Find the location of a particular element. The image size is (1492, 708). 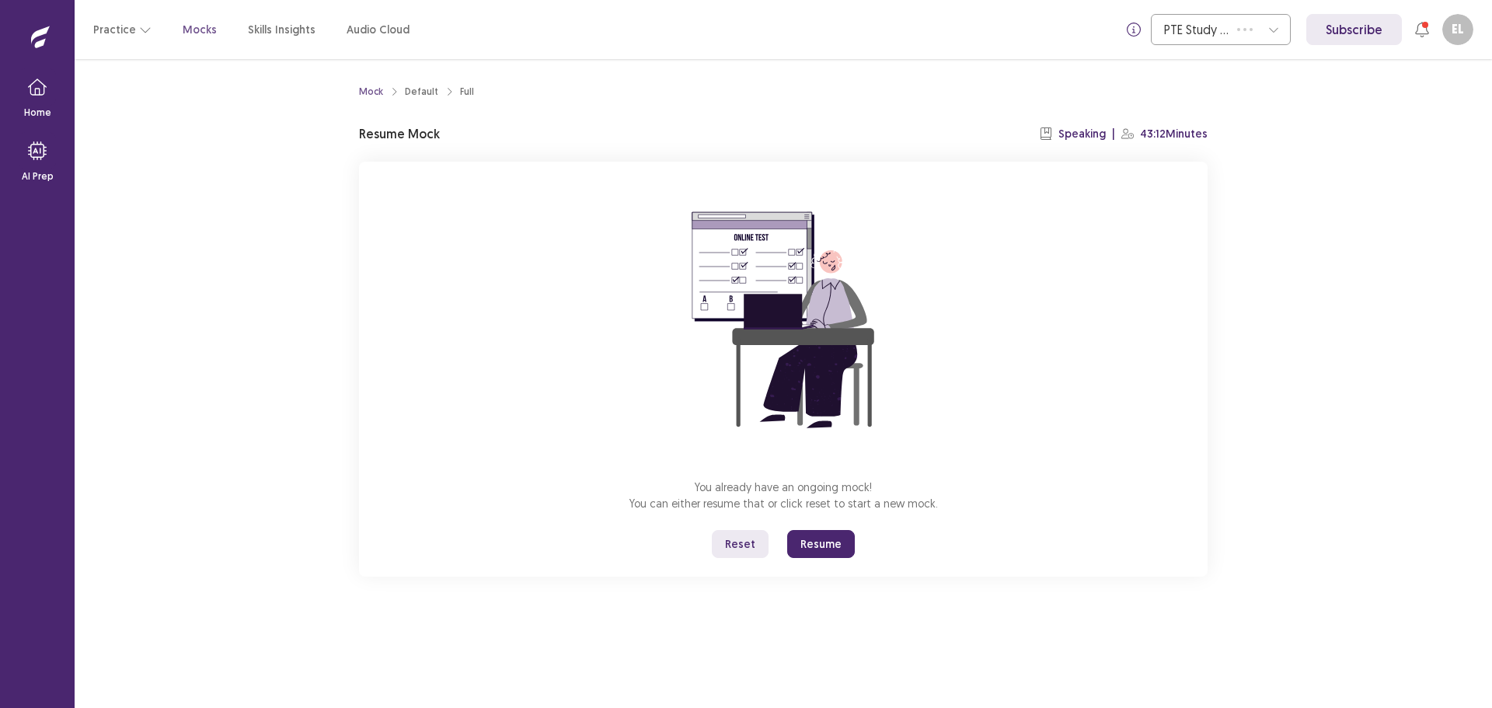

p: 43:12 Minutes is located at coordinates (1173, 134).